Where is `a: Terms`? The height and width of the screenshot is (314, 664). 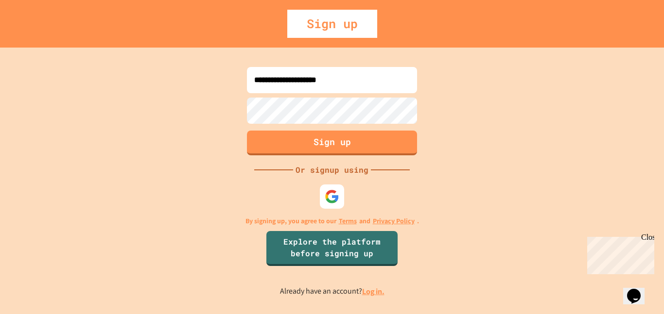 a: Terms is located at coordinates (347, 221).